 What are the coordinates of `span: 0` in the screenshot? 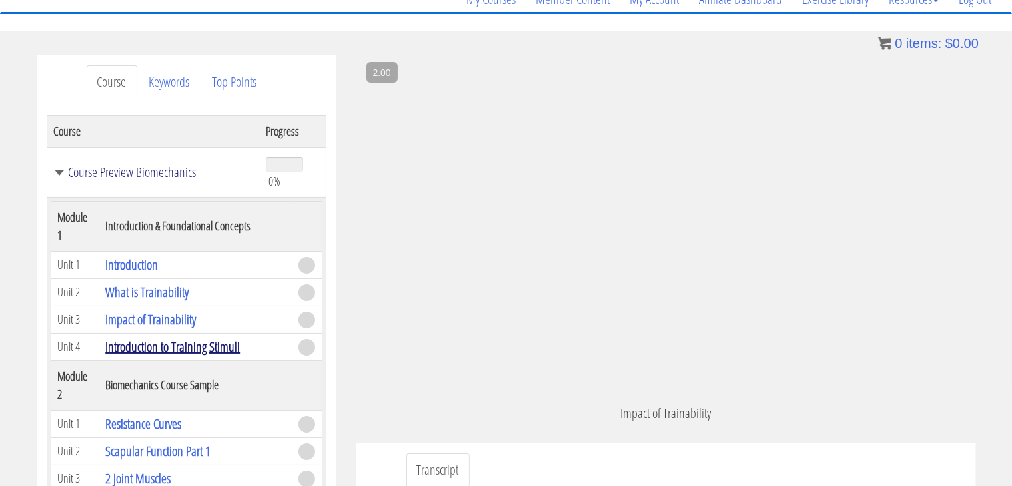 It's located at (898, 43).